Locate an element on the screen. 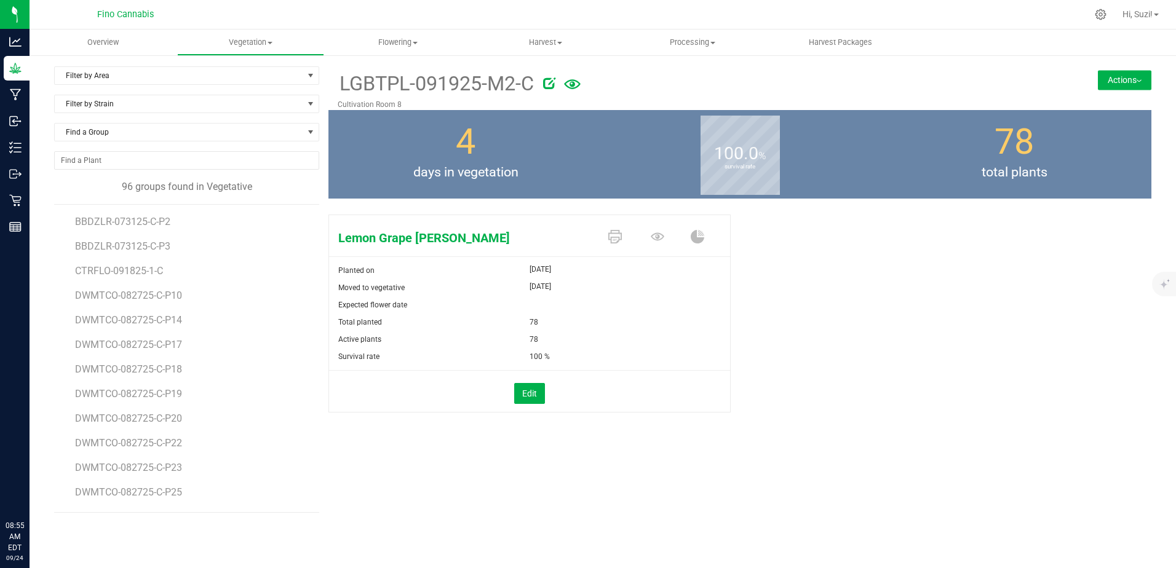 This screenshot has width=1176, height=568. span: Total planted is located at coordinates (360, 322).